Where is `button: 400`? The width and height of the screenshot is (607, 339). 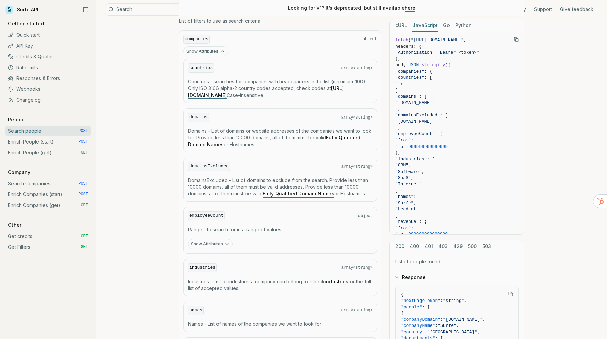
button: 400 is located at coordinates (414, 246).